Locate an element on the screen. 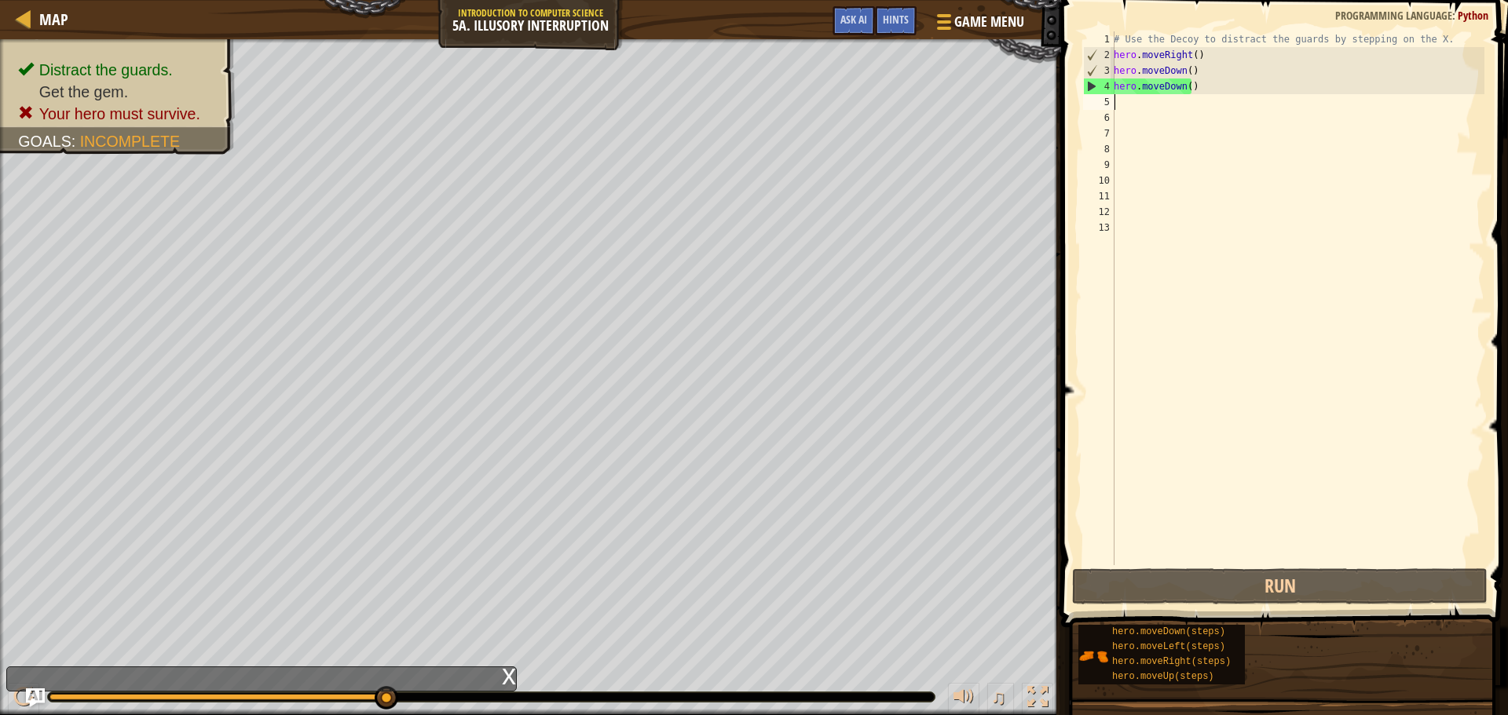 The height and width of the screenshot is (715, 1508). li: Your hero must survive. is located at coordinates (118, 114).